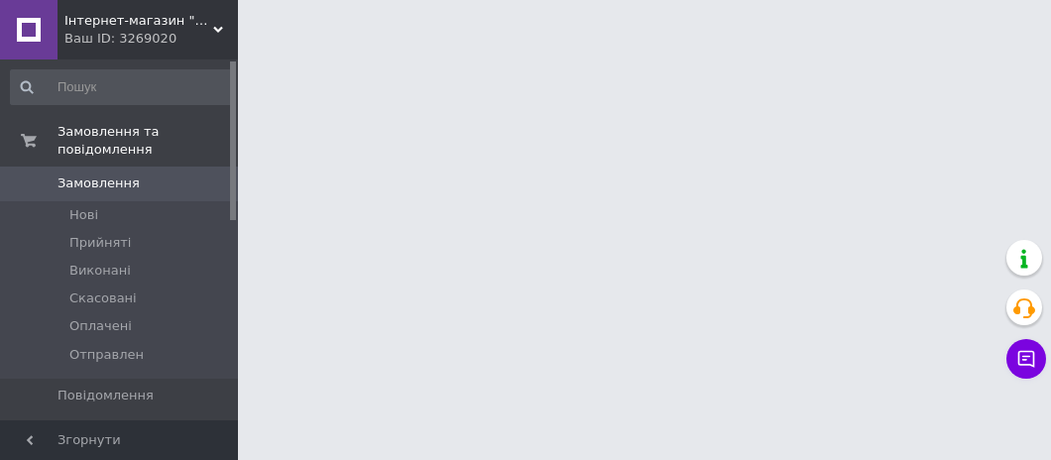 This screenshot has width=1051, height=460. Describe the element at coordinates (103, 299) in the screenshot. I see `span: Скасовані` at that location.